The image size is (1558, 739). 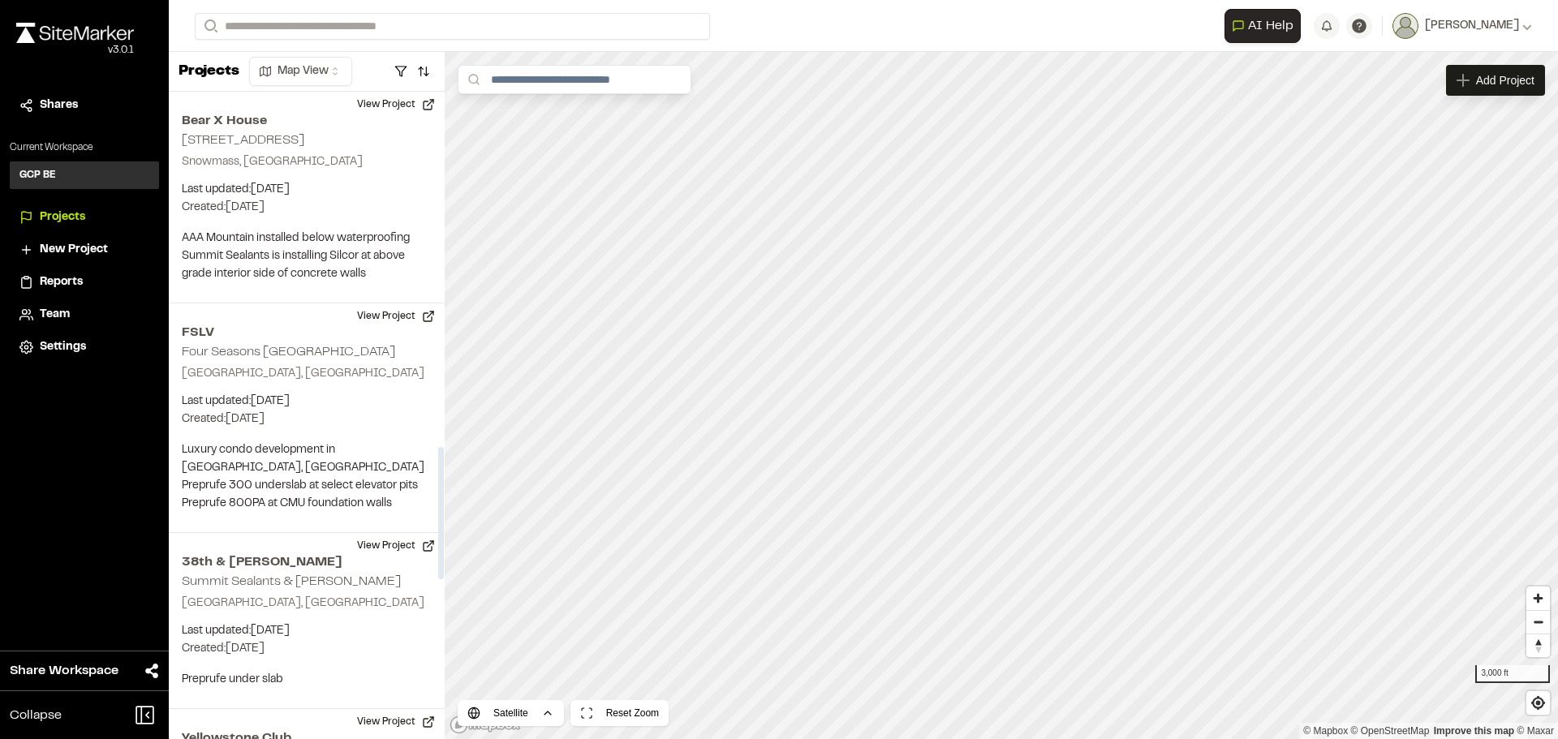 What do you see at coordinates (1265, 26) in the screenshot?
I see `div: Open AI Assistant` at bounding box center [1265, 26].